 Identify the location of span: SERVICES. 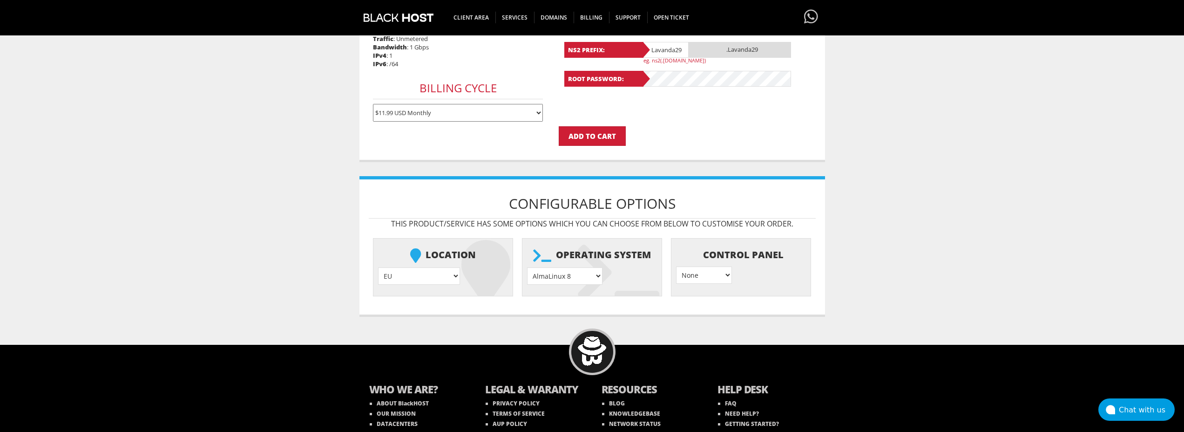
(515, 17).